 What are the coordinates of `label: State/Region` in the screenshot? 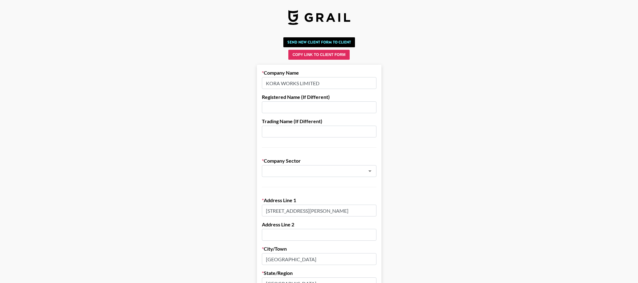 It's located at (319, 273).